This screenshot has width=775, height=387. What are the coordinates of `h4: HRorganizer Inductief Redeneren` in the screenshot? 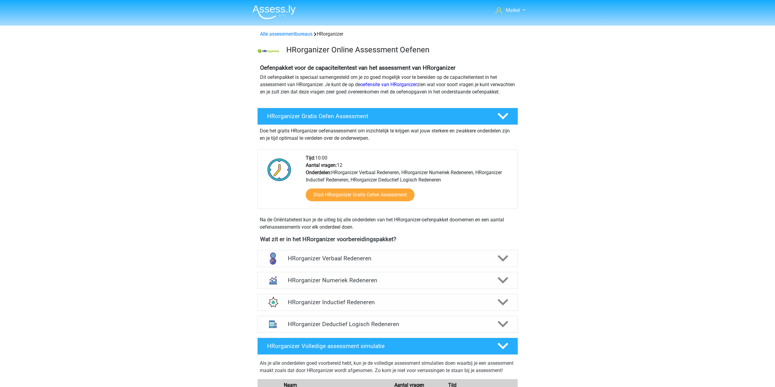 It's located at (387, 302).